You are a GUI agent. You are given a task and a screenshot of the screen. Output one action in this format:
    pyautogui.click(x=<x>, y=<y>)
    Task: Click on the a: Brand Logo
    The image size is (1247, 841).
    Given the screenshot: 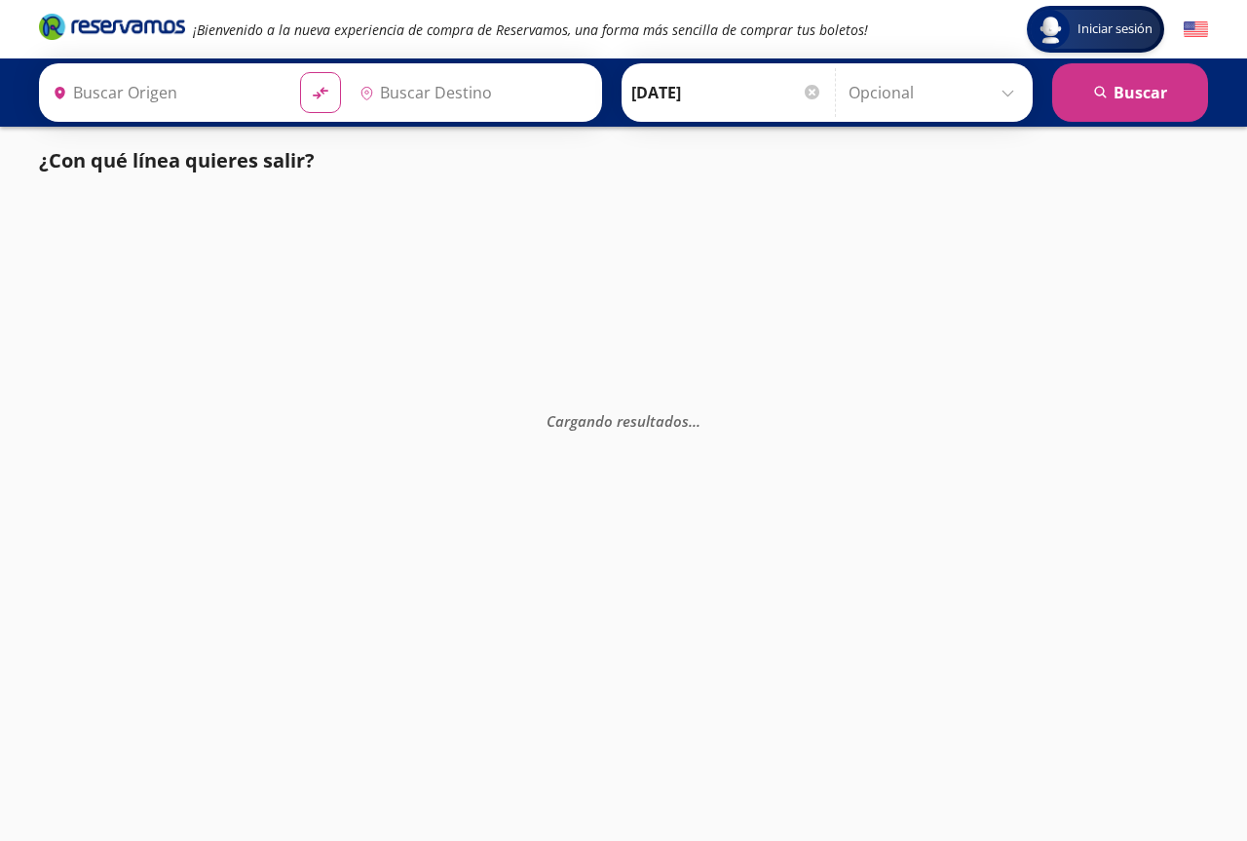 What is the action you would take?
    pyautogui.click(x=112, y=29)
    